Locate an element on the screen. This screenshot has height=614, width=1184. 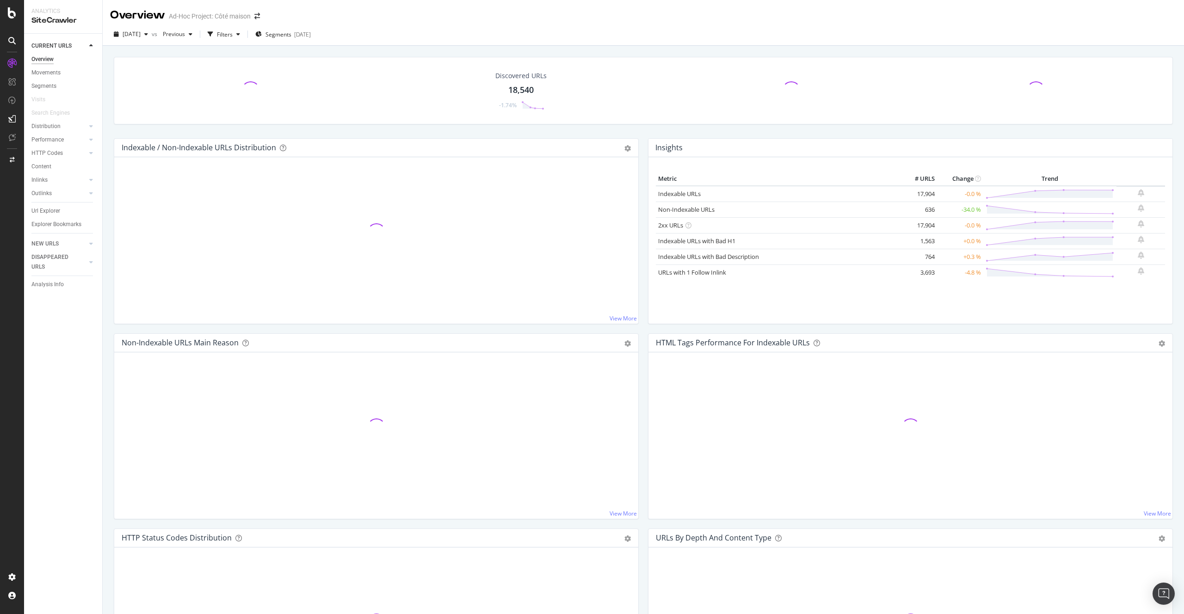
a: Explorer Bookmarks is located at coordinates (63, 224).